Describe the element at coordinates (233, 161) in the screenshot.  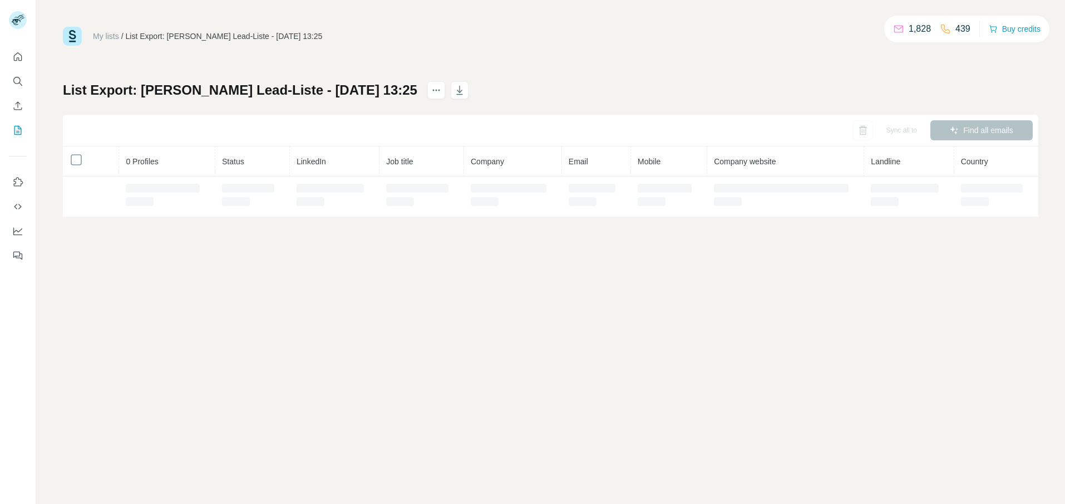
I see `span: Status` at that location.